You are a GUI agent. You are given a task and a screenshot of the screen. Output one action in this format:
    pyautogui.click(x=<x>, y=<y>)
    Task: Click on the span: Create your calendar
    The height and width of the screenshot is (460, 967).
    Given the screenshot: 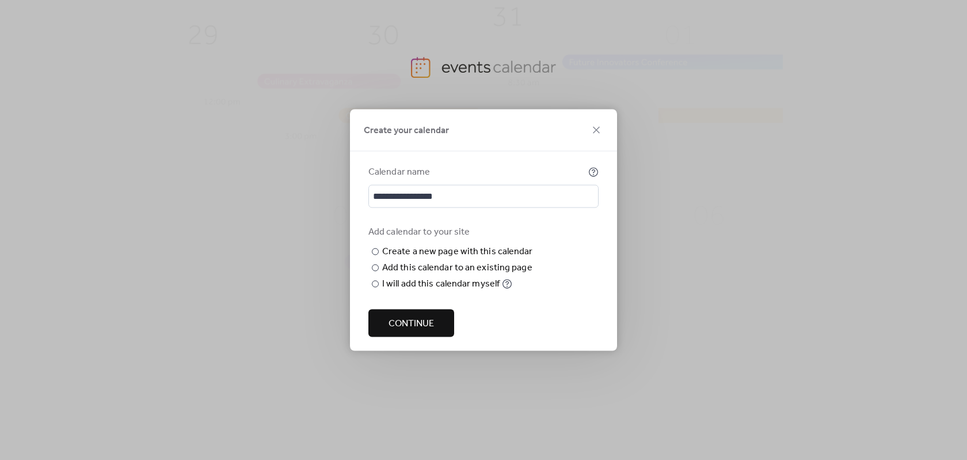 What is the action you would take?
    pyautogui.click(x=407, y=131)
    